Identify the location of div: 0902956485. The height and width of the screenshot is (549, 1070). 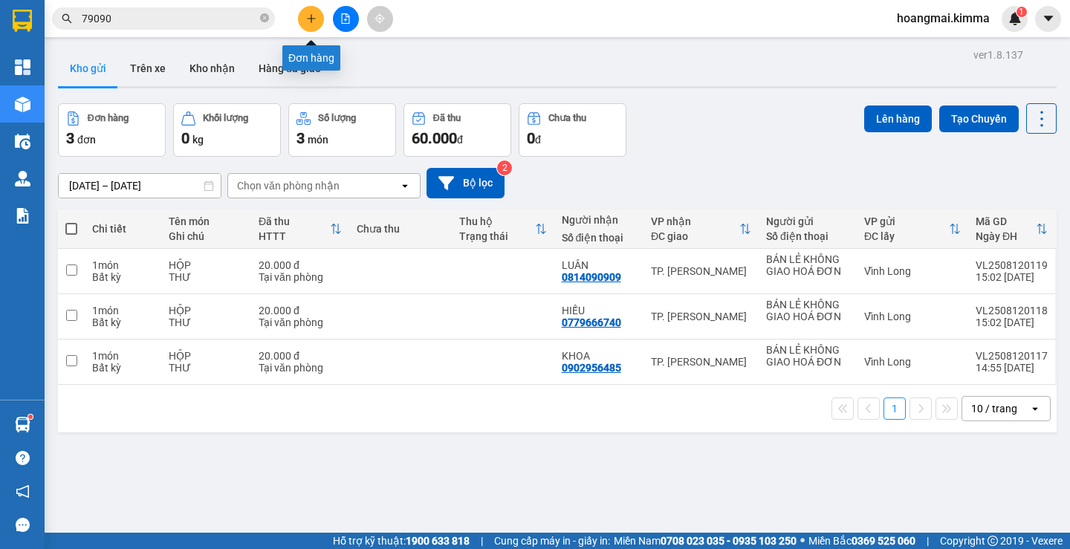
(591, 368).